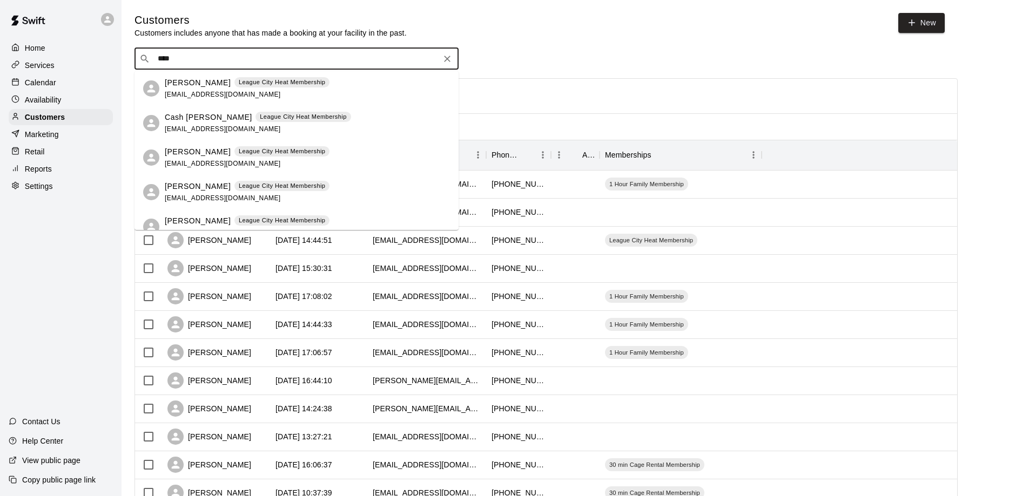  Describe the element at coordinates (59, 480) in the screenshot. I see `p: Copy public page link` at that location.